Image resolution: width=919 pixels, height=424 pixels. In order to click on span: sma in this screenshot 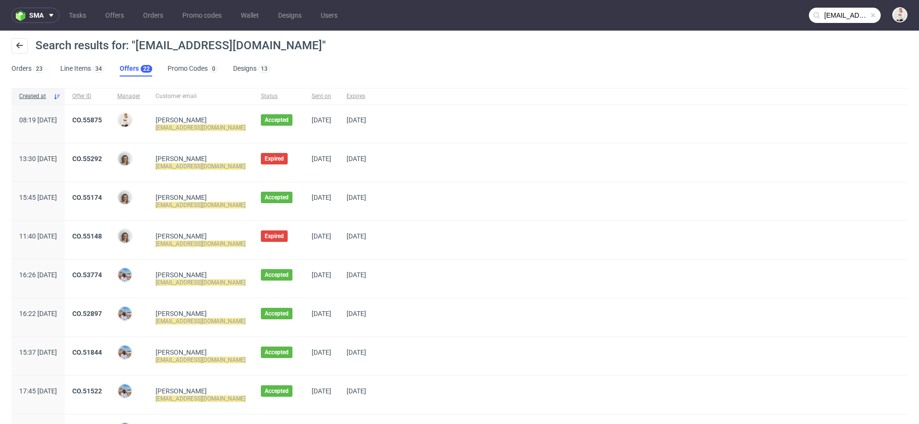, I will do `click(36, 15)`.